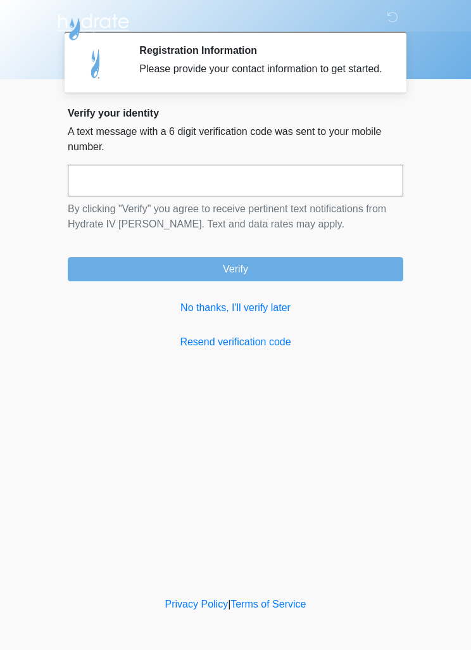 The height and width of the screenshot is (650, 471). I want to click on p: By clicking "Verify" you agree to receive pertinent text notifications from Hydrate IV [PERSON_NA..., so click(236, 217).